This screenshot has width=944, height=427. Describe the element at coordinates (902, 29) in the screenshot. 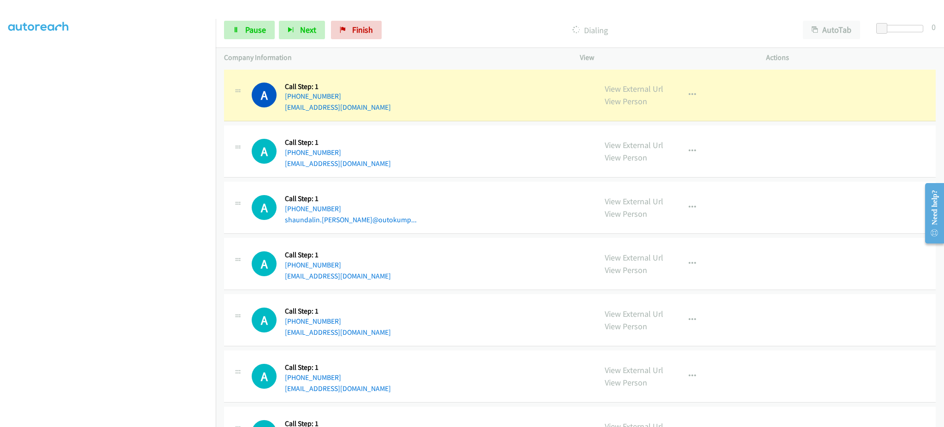

I see `div: Delay between calls (in seconds)` at that location.